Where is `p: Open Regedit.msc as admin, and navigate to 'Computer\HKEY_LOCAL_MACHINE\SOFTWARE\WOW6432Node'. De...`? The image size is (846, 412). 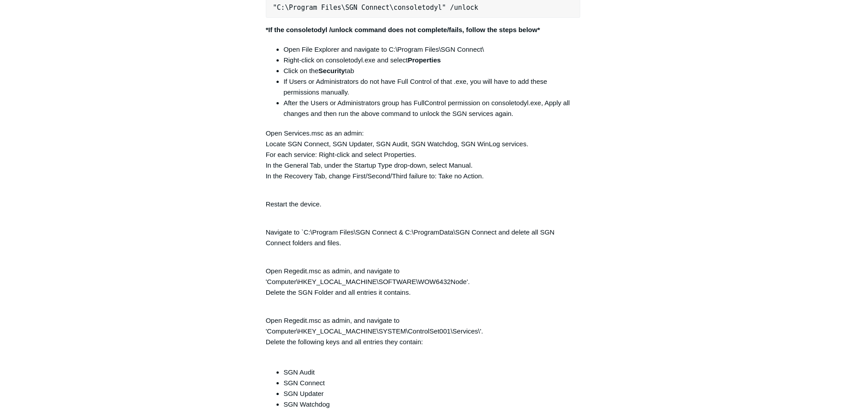
p: Open Regedit.msc as admin, and navigate to 'Computer\HKEY_LOCAL_MACHINE\SOFTWARE\WOW6432Node'. De... is located at coordinates (423, 276).